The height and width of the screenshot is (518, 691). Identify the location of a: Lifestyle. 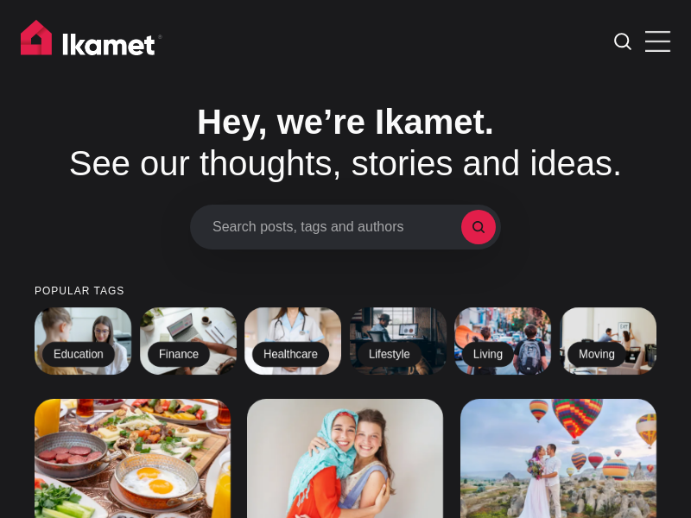
(398, 341).